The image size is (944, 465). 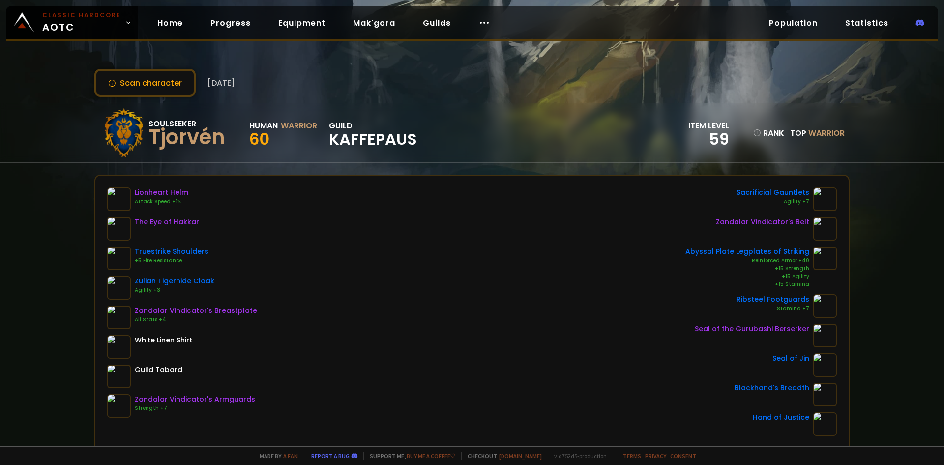 What do you see at coordinates (163, 340) in the screenshot?
I see `div: White Linen Shirt` at bounding box center [163, 340].